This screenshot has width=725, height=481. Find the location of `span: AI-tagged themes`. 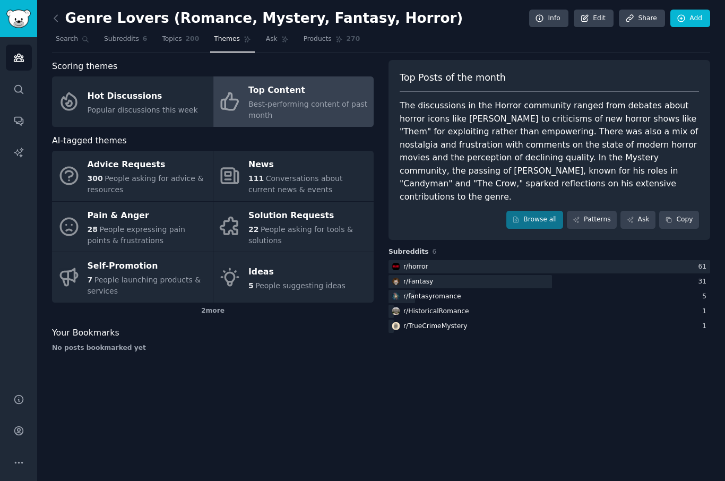

span: AI-tagged themes is located at coordinates (89, 141).